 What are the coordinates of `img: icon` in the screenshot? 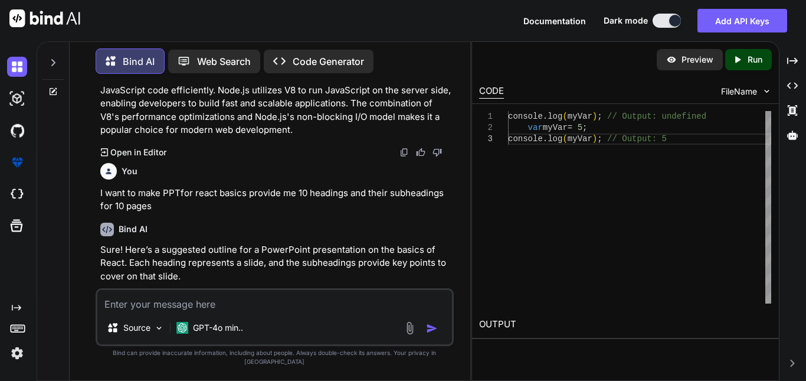 It's located at (432, 328).